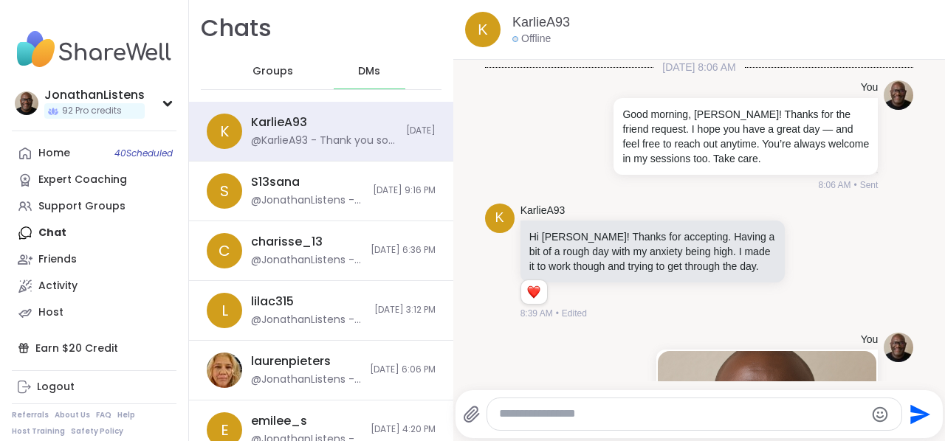  What do you see at coordinates (224, 191) in the screenshot?
I see `span: S` at bounding box center [224, 191].